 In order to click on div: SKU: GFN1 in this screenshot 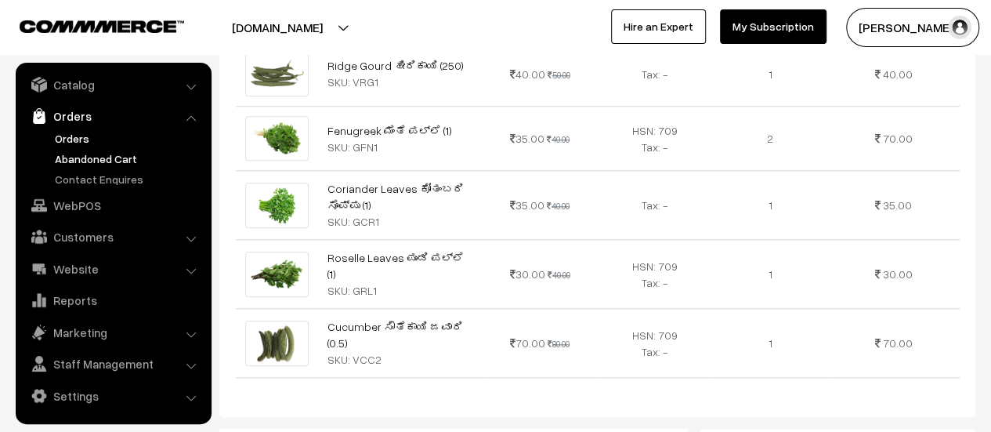, I will do `click(400, 146)`.